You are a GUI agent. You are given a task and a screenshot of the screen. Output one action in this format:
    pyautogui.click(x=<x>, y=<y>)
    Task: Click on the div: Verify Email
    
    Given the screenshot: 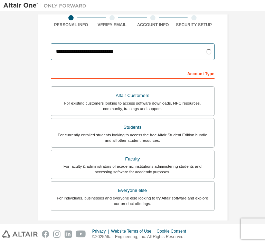 What is the action you would take?
    pyautogui.click(x=112, y=25)
    